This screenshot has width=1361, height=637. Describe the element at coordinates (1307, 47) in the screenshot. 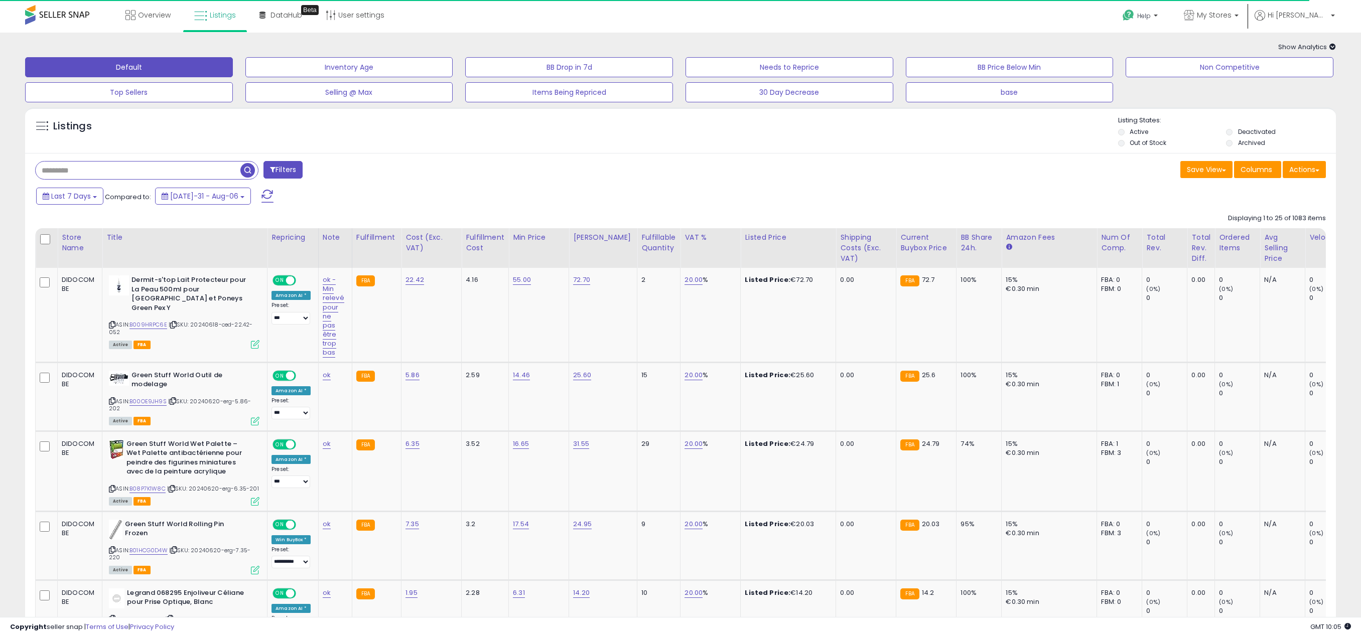

I see `span: Show Analytics` at that location.